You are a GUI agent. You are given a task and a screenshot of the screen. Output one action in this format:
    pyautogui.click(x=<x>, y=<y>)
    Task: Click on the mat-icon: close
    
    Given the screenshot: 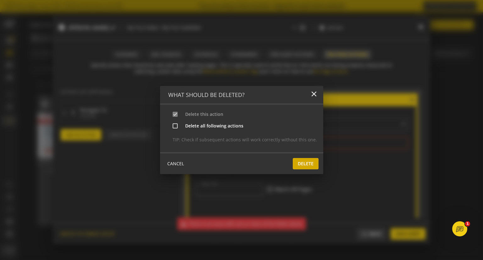 What is the action you would take?
    pyautogui.click(x=314, y=94)
    